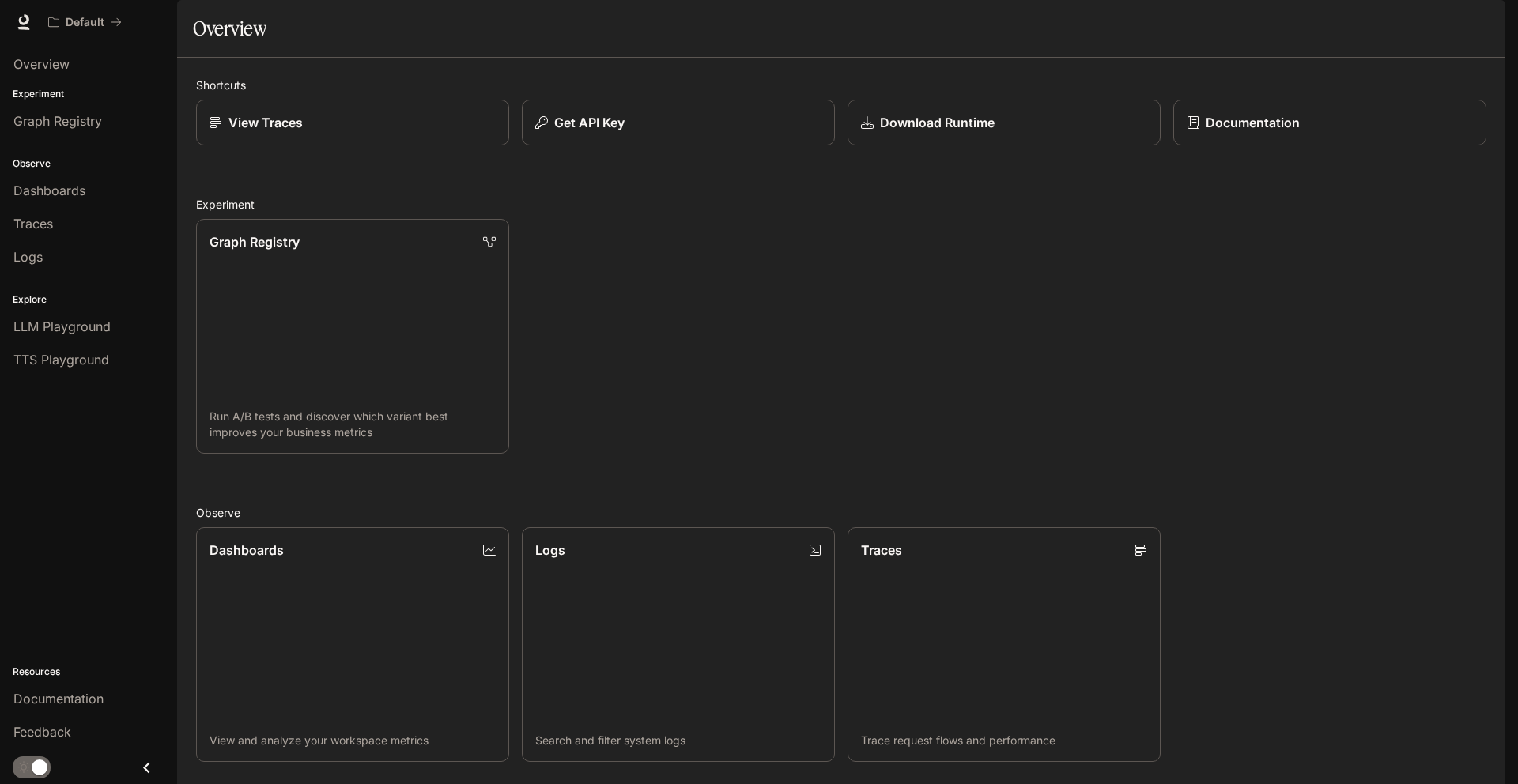  What do you see at coordinates (255, 242) in the screenshot?
I see `p: Graph Registry` at bounding box center [255, 242].